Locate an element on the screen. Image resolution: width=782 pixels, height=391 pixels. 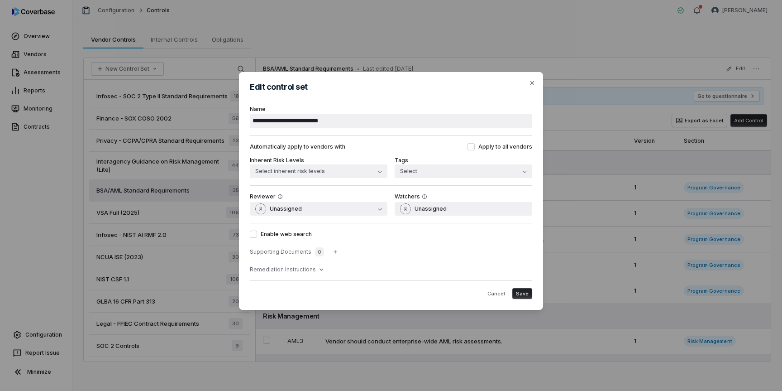
label: Enable web search is located at coordinates (391, 234).